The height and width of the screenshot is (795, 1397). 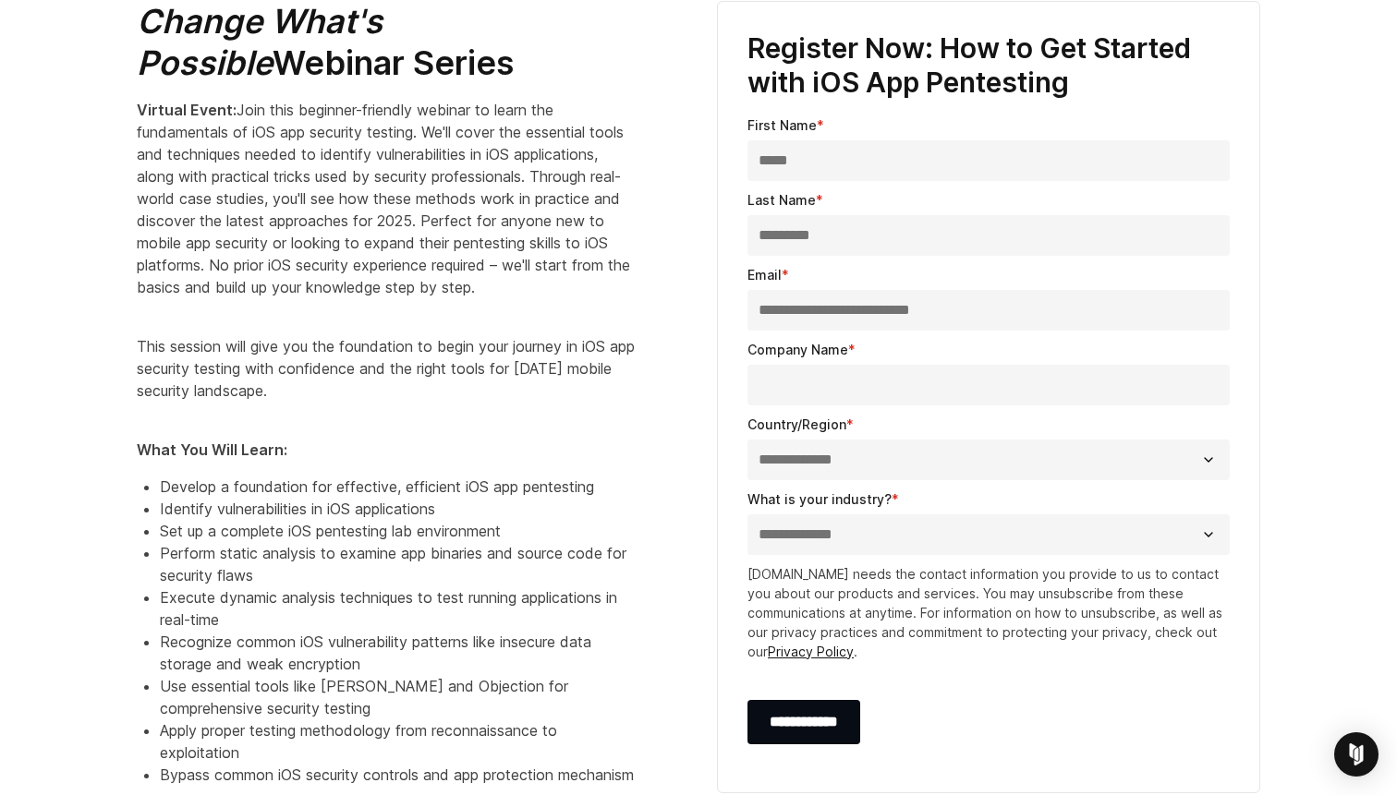 I want to click on span: What is your industry?, so click(x=819, y=499).